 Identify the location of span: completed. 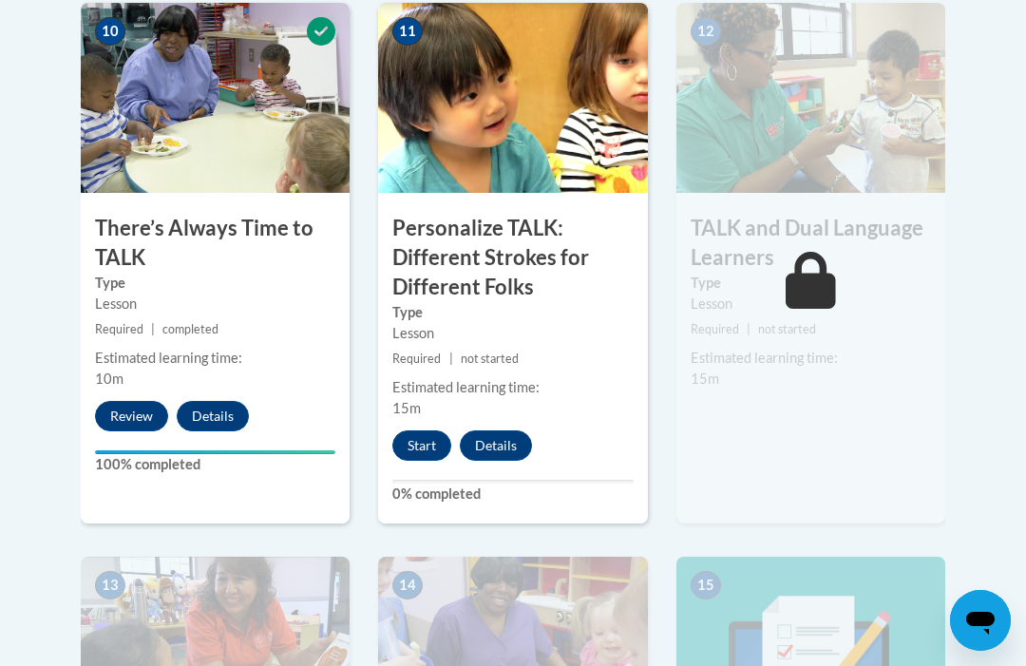
(190, 329).